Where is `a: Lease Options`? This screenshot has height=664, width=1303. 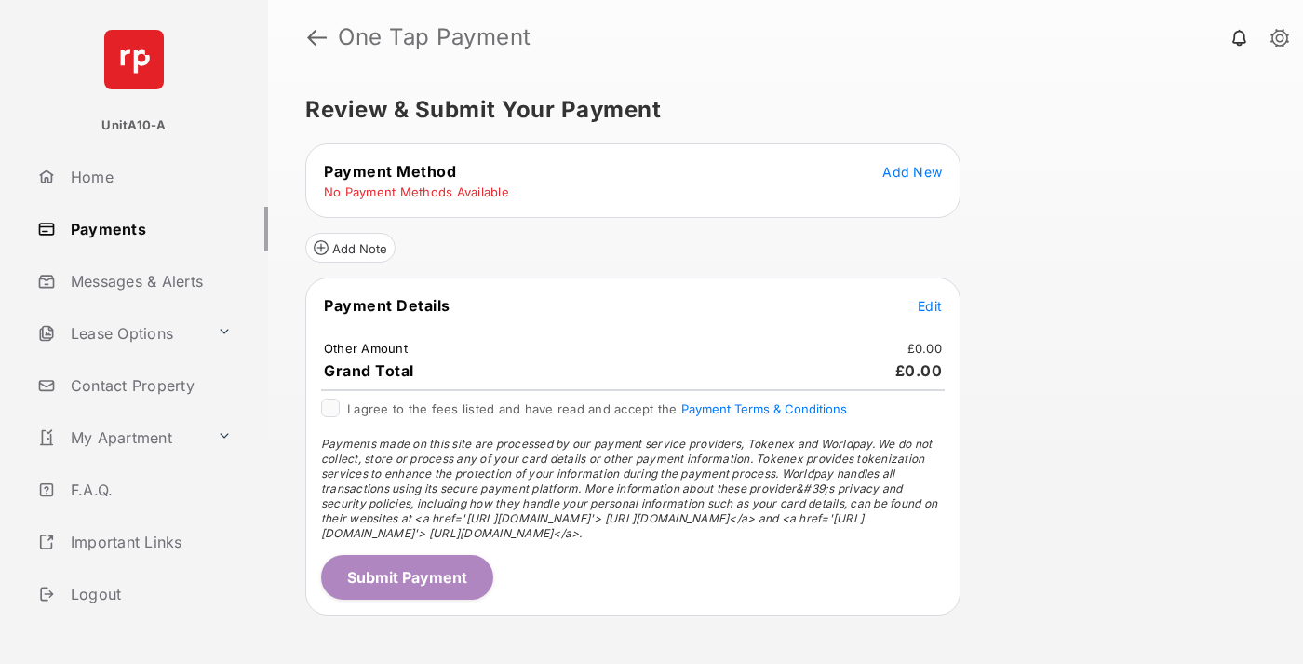
a: Lease Options is located at coordinates (119, 333).